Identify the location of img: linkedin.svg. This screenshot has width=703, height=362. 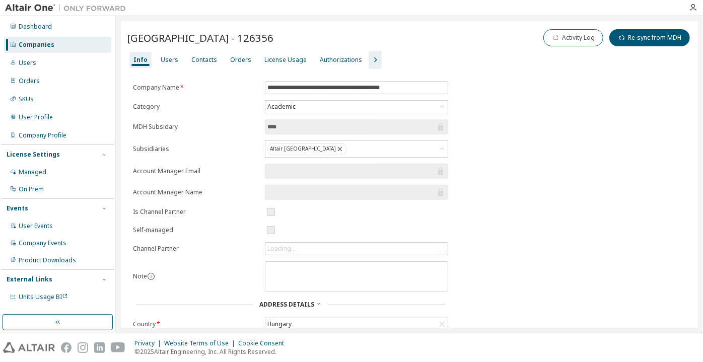
(99, 347).